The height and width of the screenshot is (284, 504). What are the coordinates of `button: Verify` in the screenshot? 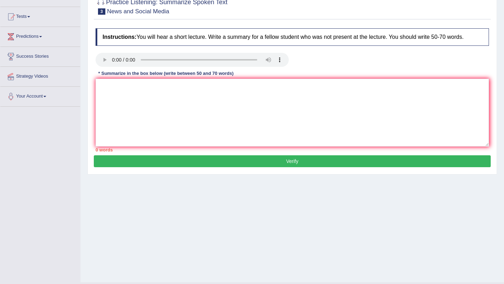 It's located at (292, 161).